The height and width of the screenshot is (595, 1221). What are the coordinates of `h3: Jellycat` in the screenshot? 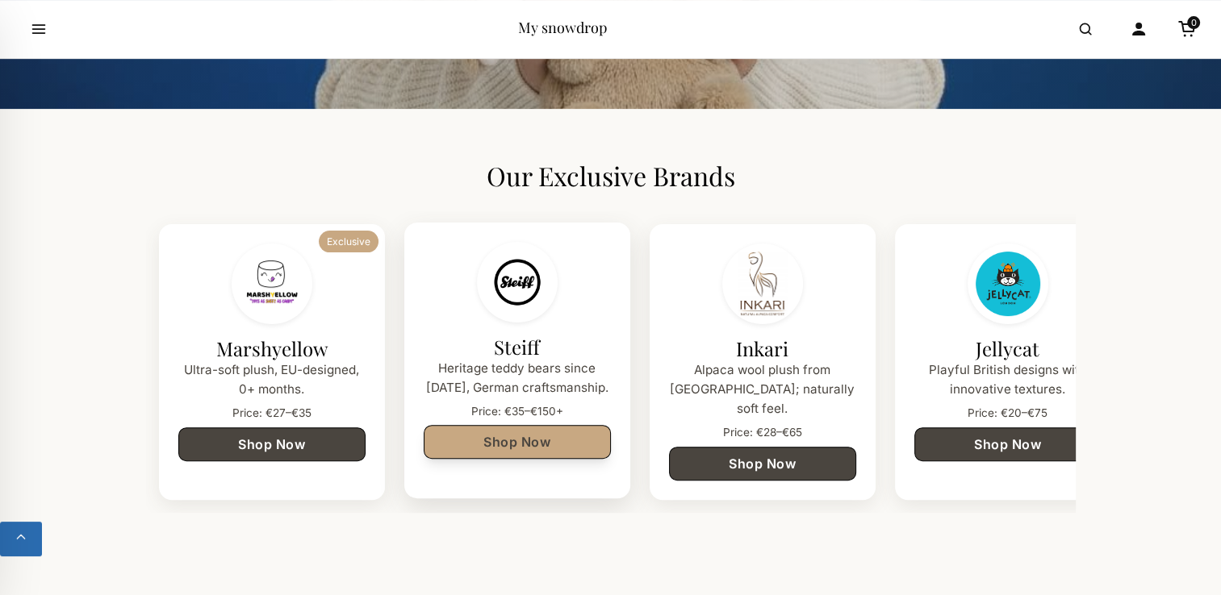 It's located at (1008, 349).